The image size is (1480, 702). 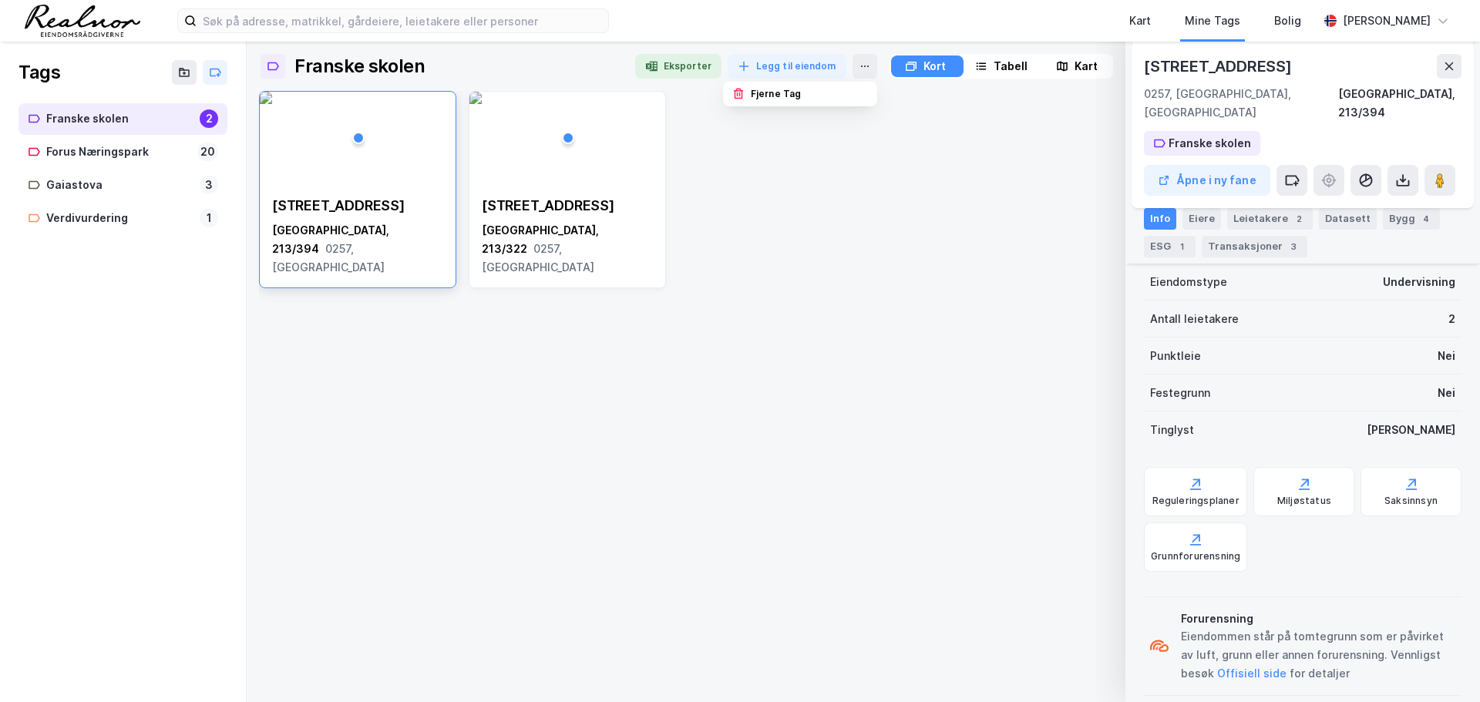 I want to click on div: Kontrollprogram for chat, so click(x=1442, y=665).